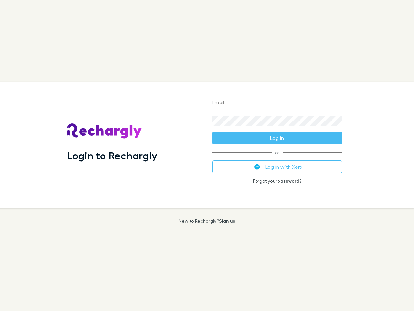 Image resolution: width=414 pixels, height=311 pixels. Describe the element at coordinates (277, 152) in the screenshot. I see `span: or` at that location.